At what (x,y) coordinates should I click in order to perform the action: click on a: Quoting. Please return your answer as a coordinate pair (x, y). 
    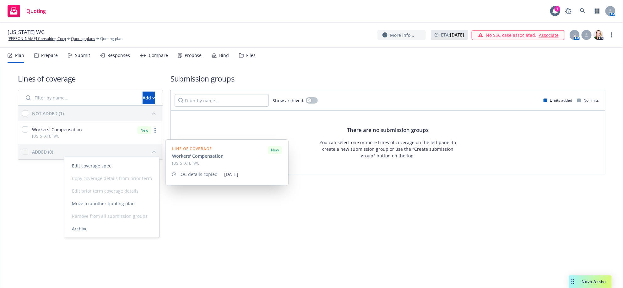
    Looking at the image, I should click on (27, 11).